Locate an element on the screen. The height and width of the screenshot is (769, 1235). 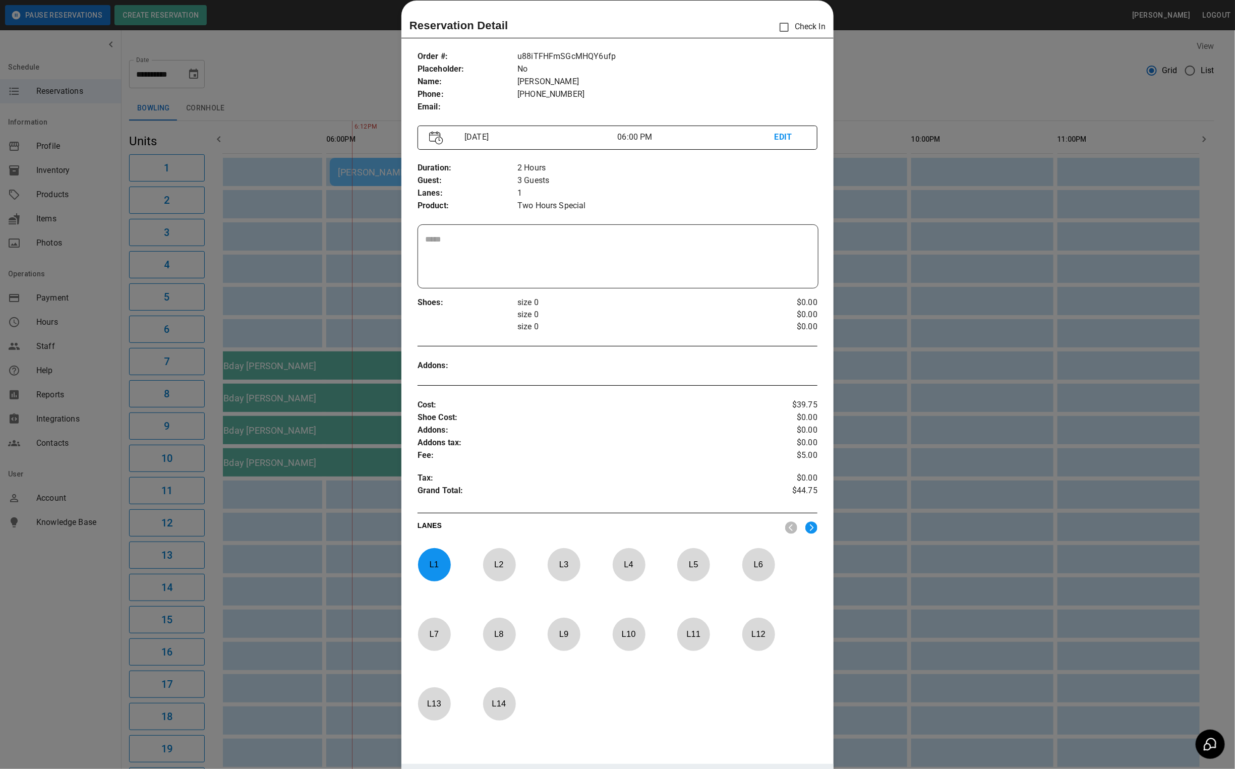
p: L 6 is located at coordinates (758, 564).